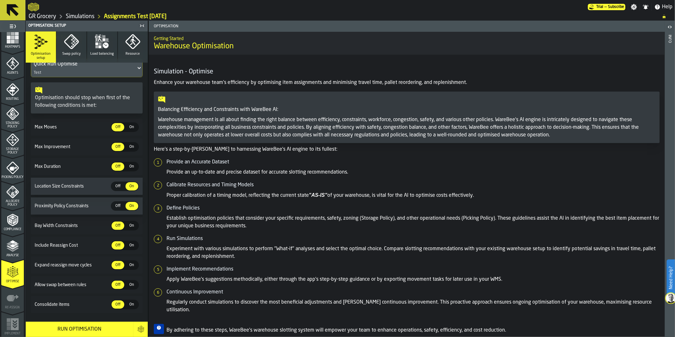 The height and width of the screenshot is (337, 675). Describe the element at coordinates (413, 239) in the screenshot. I see `h5: Run Simulations` at that location.